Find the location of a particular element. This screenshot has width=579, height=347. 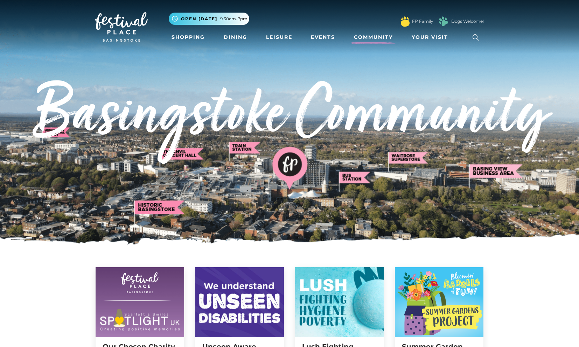

a: Shopping is located at coordinates (188, 37).